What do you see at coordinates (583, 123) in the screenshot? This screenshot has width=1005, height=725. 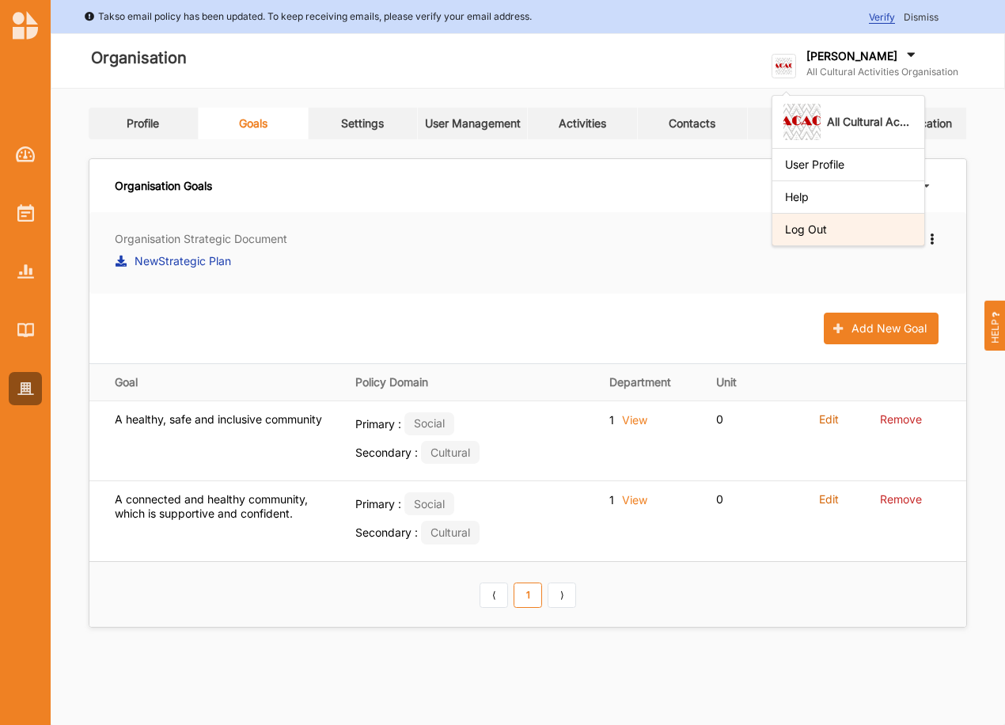 I see `div: Activities` at bounding box center [583, 123].